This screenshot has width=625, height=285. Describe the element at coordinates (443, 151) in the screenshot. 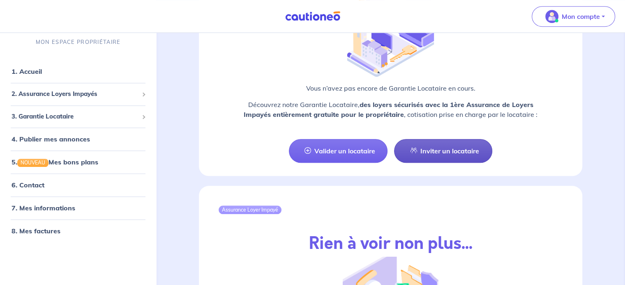

I see `a: Inviter un locataire` at that location.